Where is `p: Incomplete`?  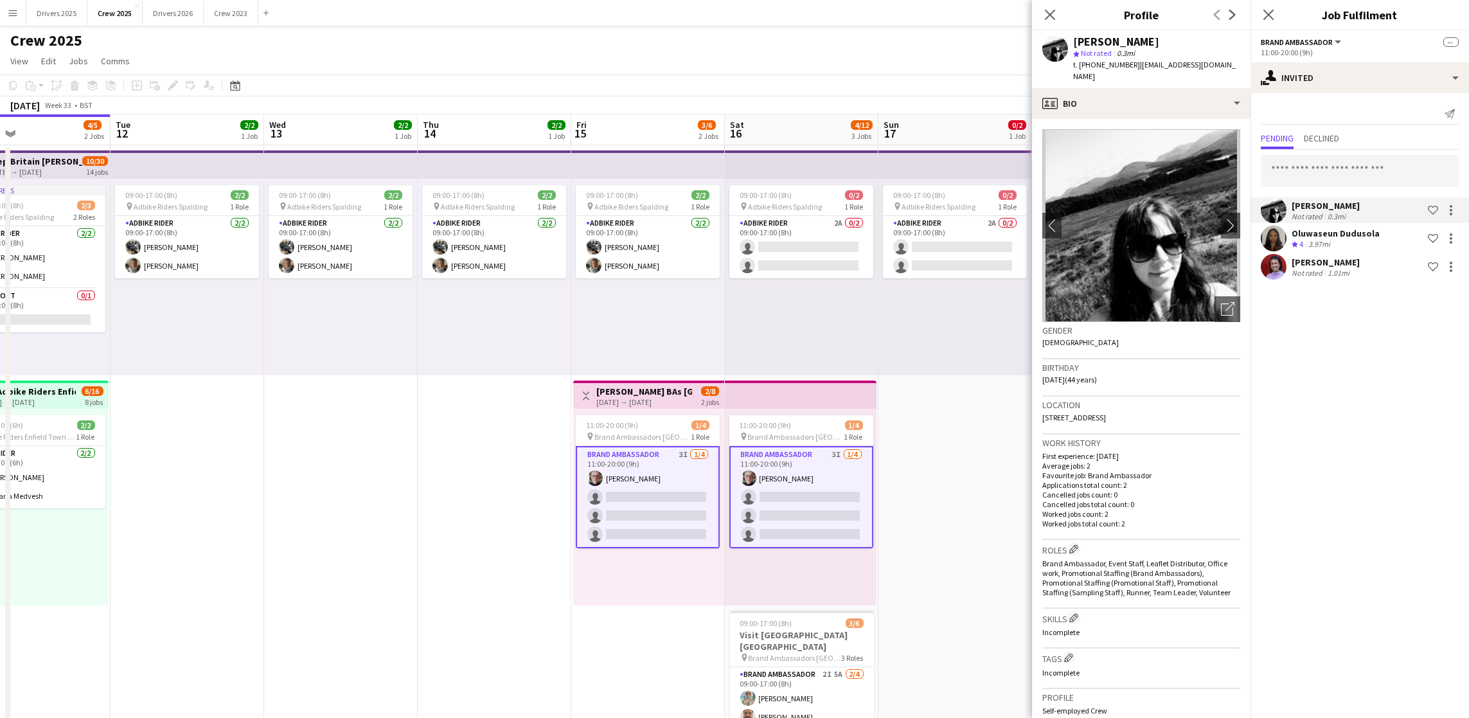
p: Incomplete is located at coordinates (1142, 672).